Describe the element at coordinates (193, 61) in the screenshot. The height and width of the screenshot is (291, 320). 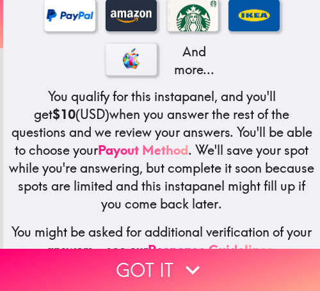
I see `p: And more...` at that location.